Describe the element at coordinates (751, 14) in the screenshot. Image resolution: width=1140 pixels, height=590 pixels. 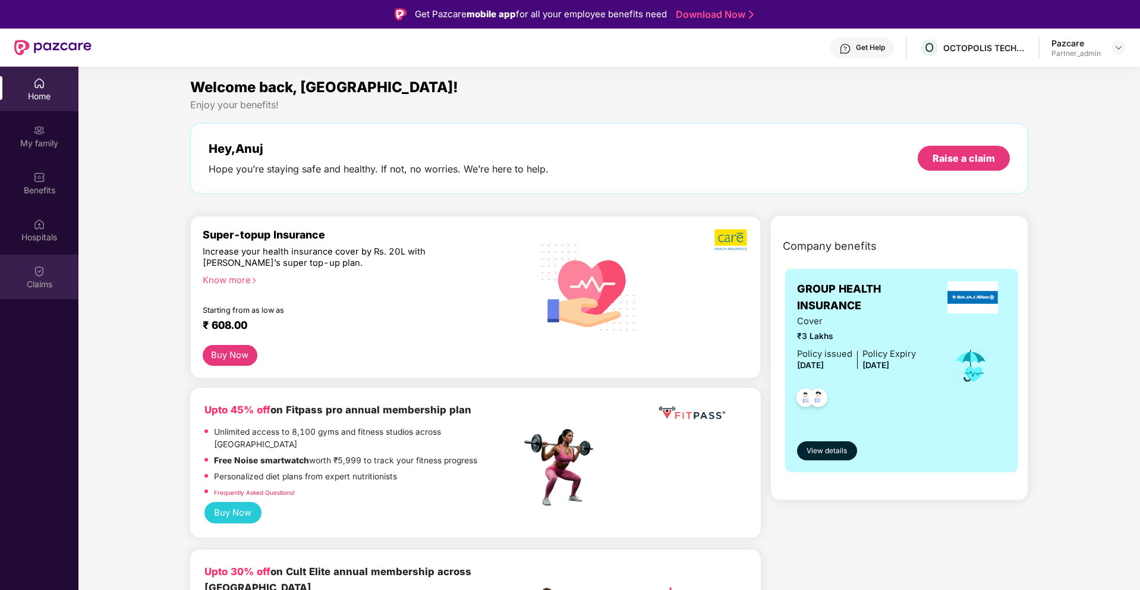
I see `img: Stroke` at that location.